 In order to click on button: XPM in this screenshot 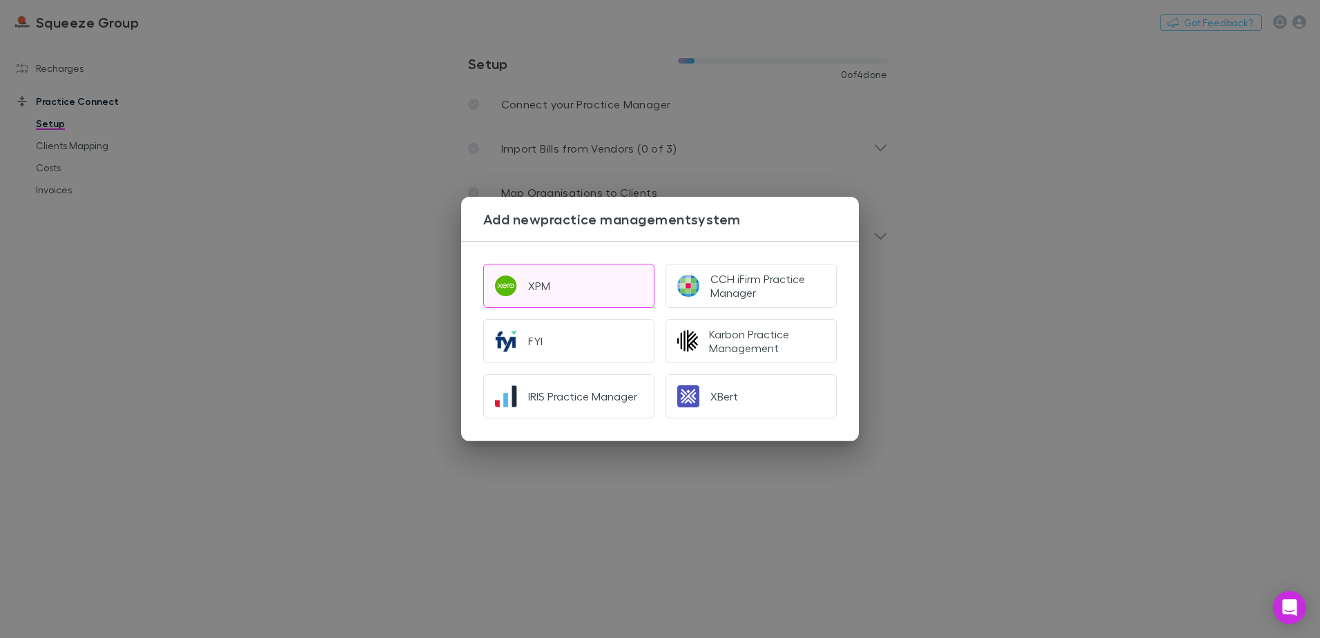, I will do `click(569, 286)`.